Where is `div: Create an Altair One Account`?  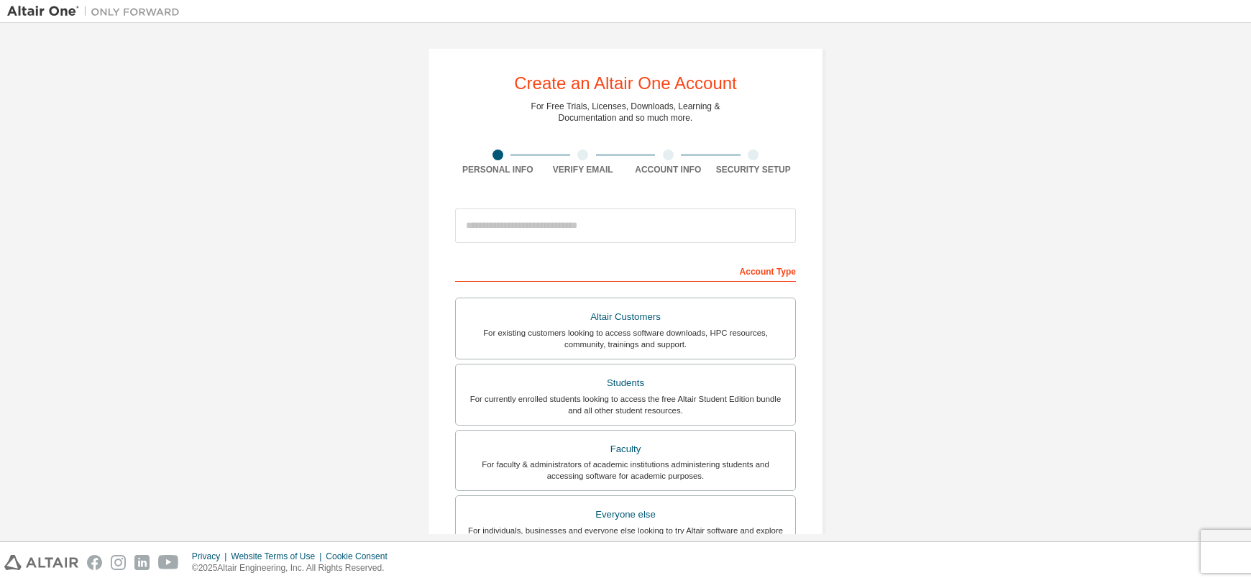 div: Create an Altair One Account is located at coordinates (625, 83).